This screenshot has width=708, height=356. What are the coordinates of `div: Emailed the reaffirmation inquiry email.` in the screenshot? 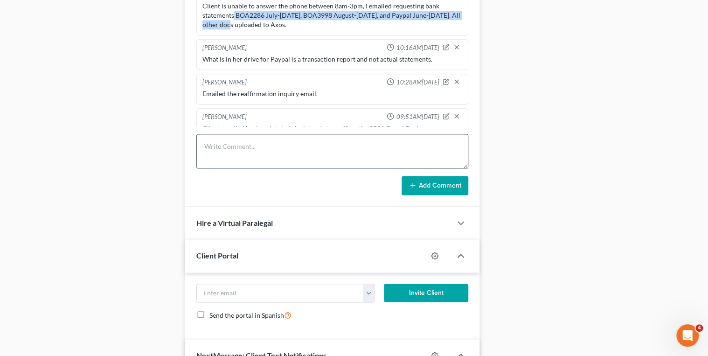 It's located at (333, 94).